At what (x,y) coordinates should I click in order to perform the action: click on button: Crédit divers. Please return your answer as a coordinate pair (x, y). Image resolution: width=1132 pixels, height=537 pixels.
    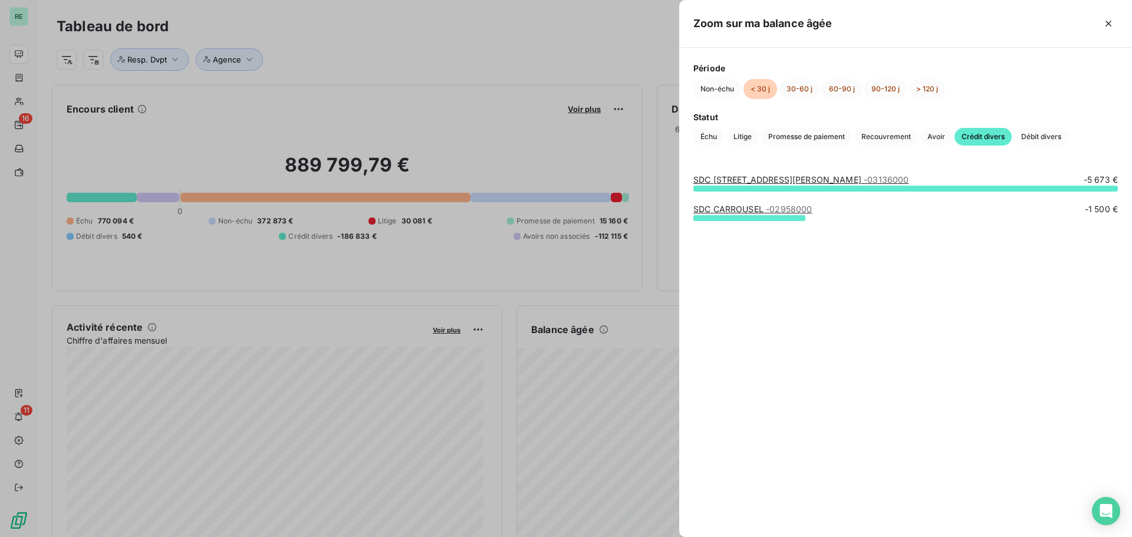
    Looking at the image, I should click on (982, 137).